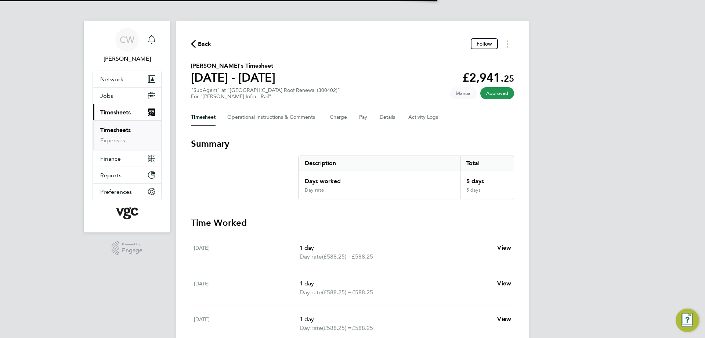 This screenshot has width=705, height=338. I want to click on div: Summary, so click(406, 177).